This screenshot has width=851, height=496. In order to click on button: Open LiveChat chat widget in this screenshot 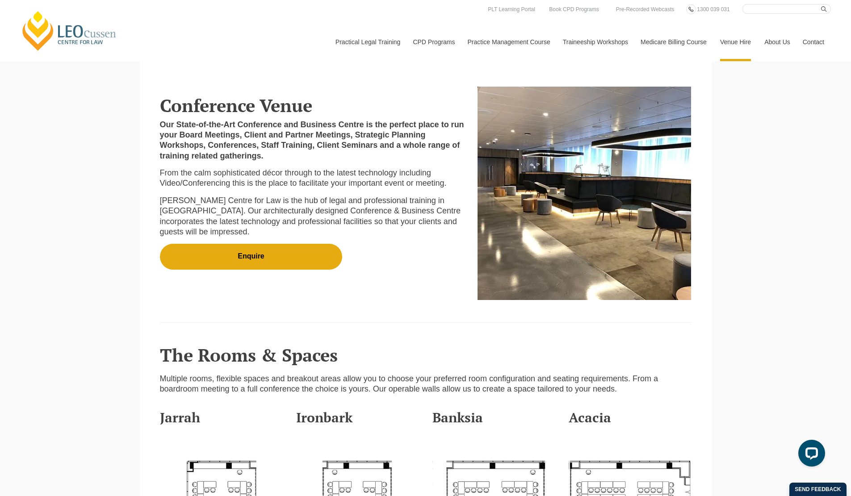, I will do `click(21, 17)`.